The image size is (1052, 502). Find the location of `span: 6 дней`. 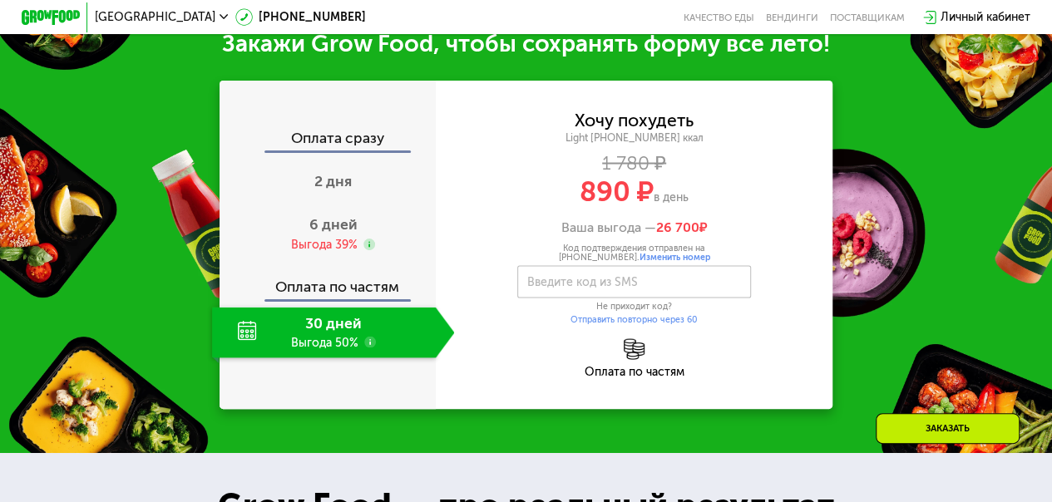

span: 6 дней is located at coordinates (333, 225).